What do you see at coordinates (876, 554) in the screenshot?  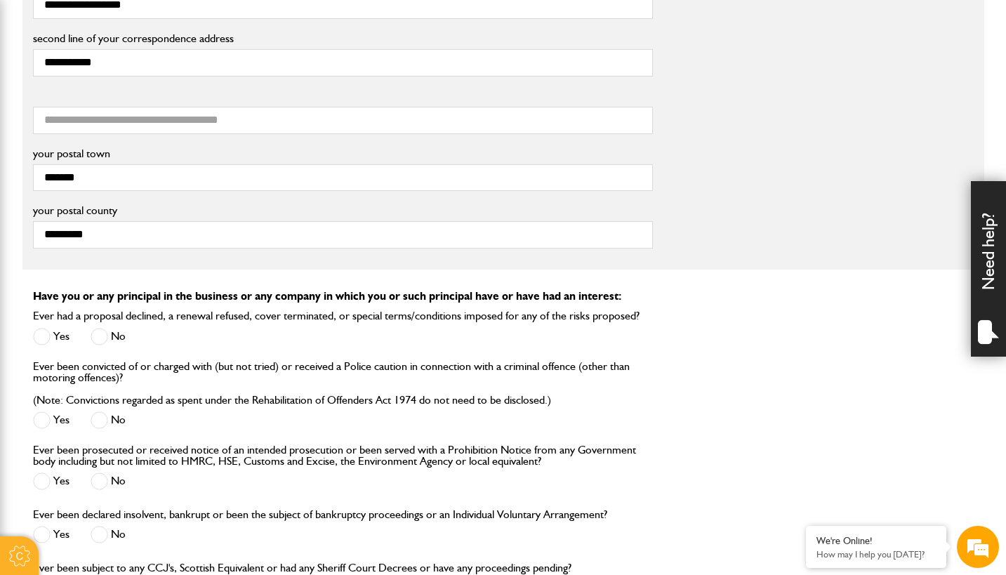 I see `p: How may I help you today?` at bounding box center [876, 554].